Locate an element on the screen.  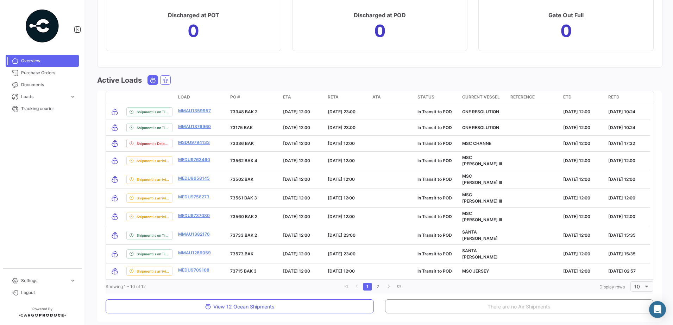
h3: Discharged at POT is located at coordinates (194, 15).